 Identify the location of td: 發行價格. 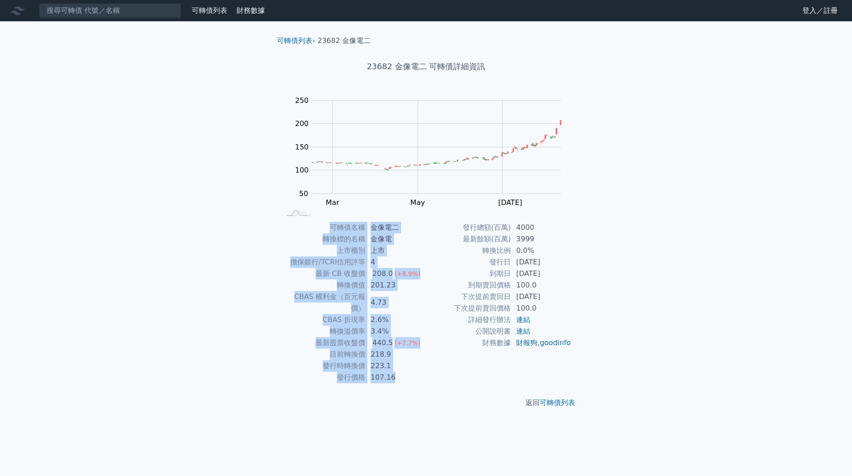
(323, 378).